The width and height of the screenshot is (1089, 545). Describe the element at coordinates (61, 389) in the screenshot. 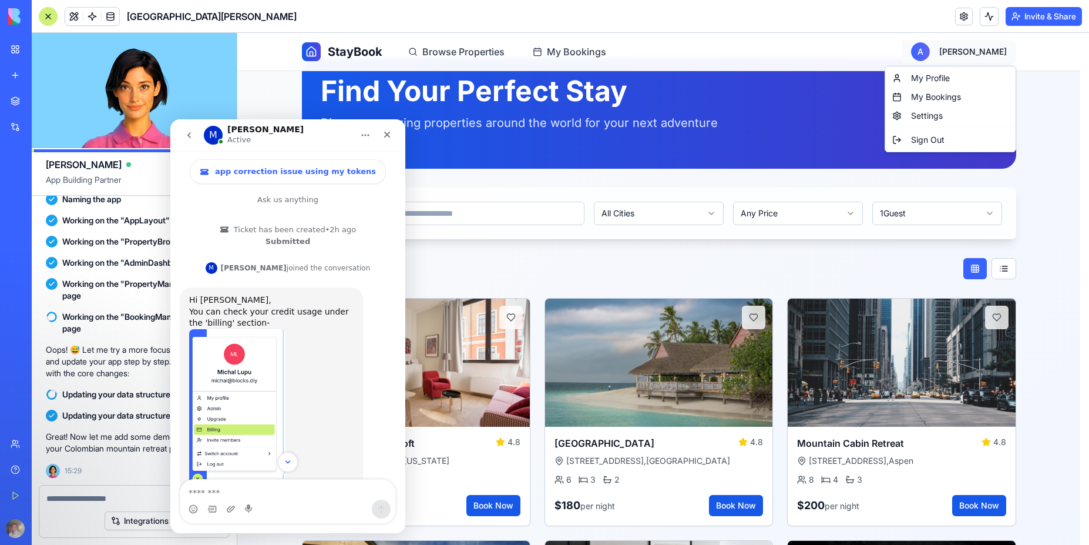

I see `button: Upload attachment` at that location.